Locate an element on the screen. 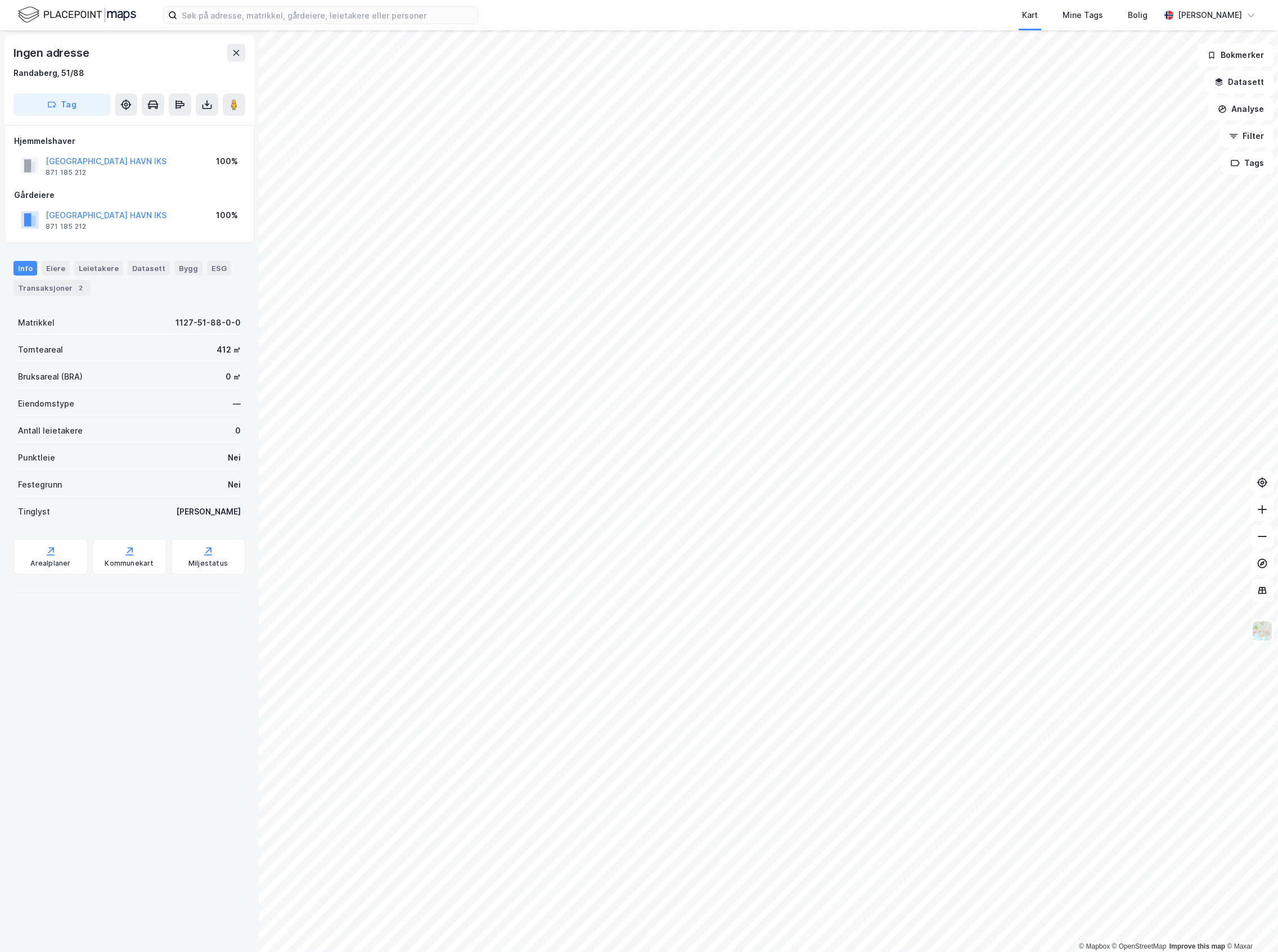  div: Kommunekart is located at coordinates (129, 563).